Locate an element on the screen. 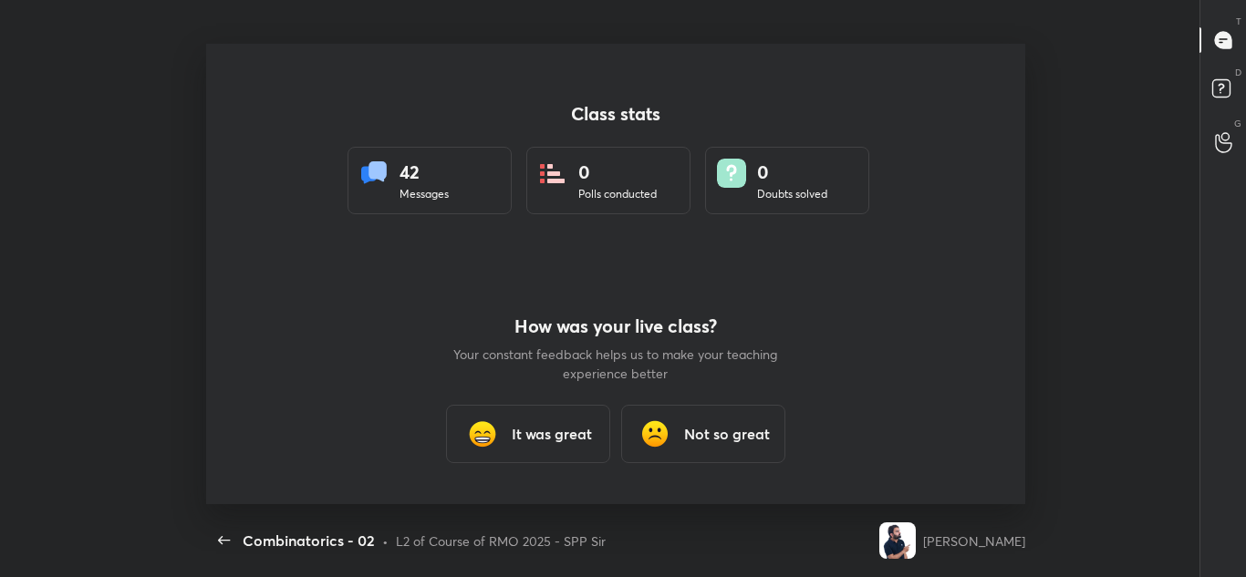 This screenshot has width=1246, height=577. h4: Class stats is located at coordinates (616, 114).